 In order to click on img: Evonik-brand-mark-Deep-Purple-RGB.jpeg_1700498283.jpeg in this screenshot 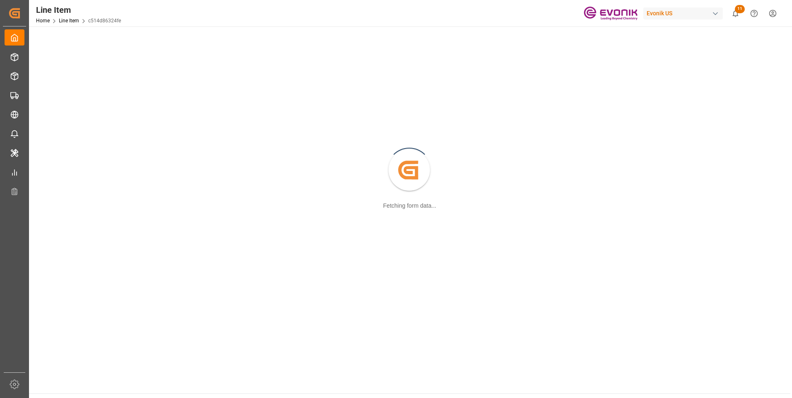, I will do `click(610, 13)`.